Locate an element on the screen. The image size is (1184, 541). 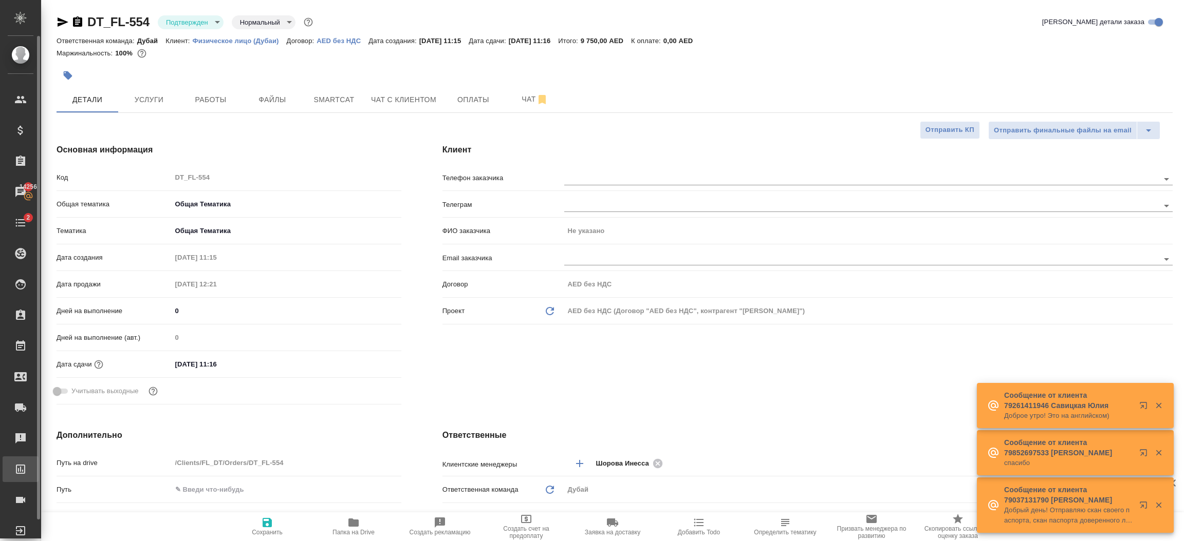
p: Сообщение от клиента 79261411946 Савицкая Юлия is located at coordinates (1068, 401).